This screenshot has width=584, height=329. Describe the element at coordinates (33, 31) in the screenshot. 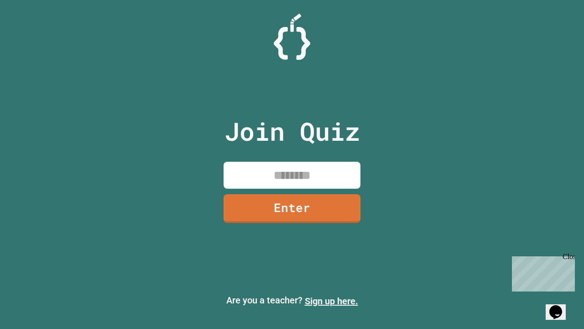

I see `div: Chat with us now!Close` at that location.